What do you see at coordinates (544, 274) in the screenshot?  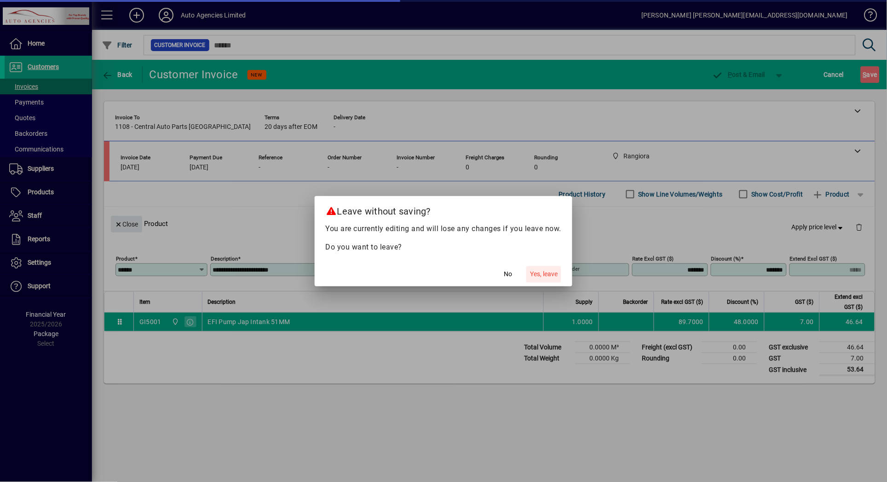 I see `span: Yes, leave` at bounding box center [544, 274].